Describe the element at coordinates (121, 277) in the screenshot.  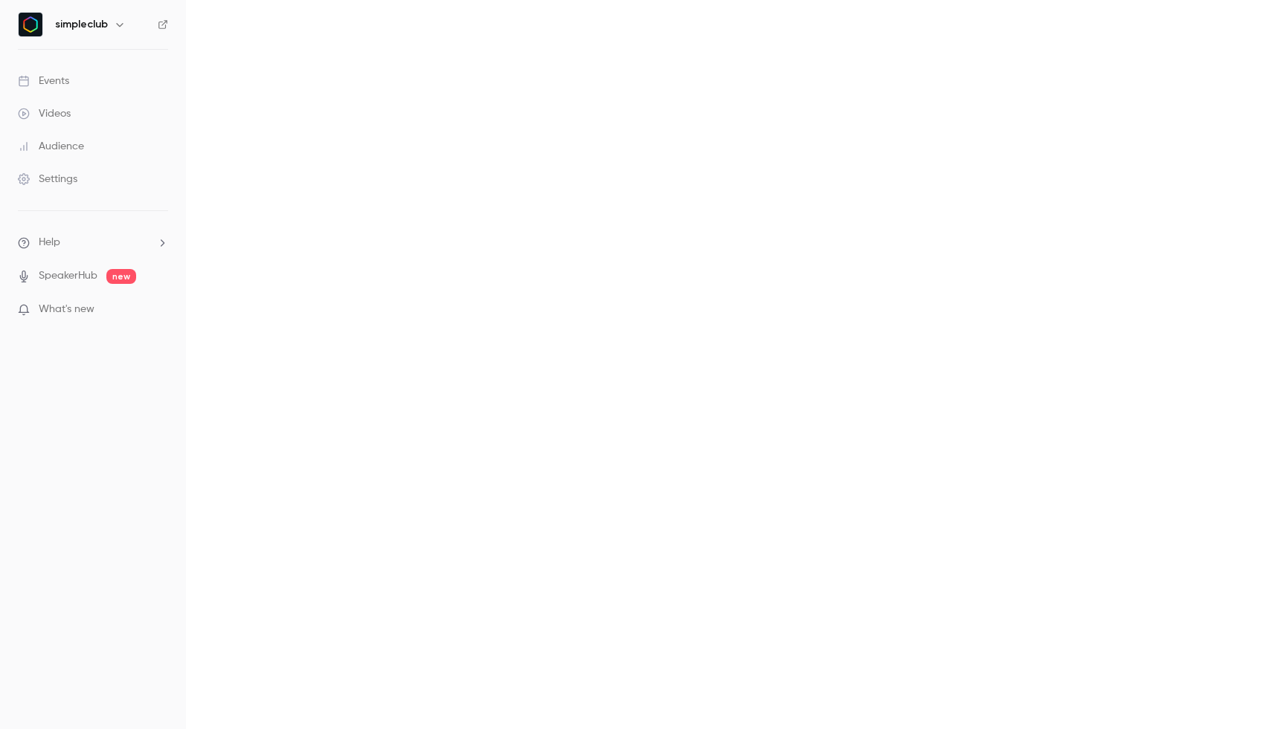
I see `span: new` at that location.